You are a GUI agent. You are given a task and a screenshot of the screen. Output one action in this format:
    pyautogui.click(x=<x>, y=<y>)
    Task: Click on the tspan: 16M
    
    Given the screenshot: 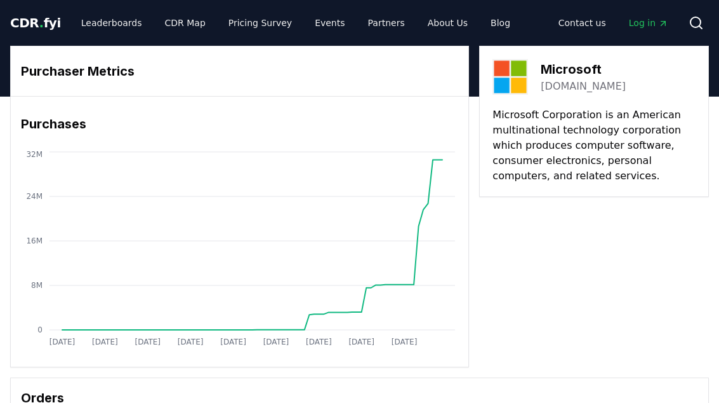 What is the action you would take?
    pyautogui.click(x=34, y=241)
    